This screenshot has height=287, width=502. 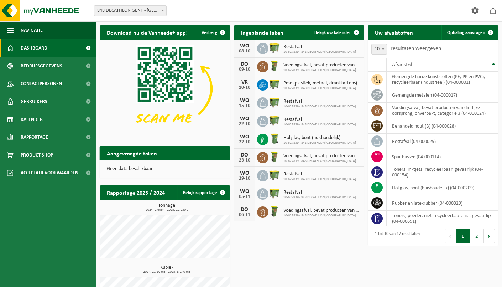 I want to click on span: Rapportage, so click(x=34, y=137).